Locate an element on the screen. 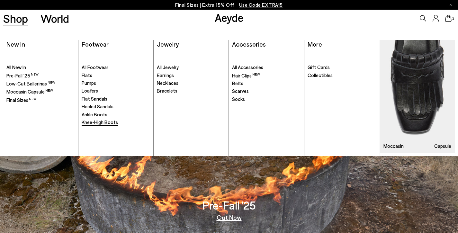 This screenshot has width=458, height=233. img: Mobile_e6eede4d-78b8-4bd1-ae2a-4197e375e133_900x.jpg is located at coordinates (417, 96).